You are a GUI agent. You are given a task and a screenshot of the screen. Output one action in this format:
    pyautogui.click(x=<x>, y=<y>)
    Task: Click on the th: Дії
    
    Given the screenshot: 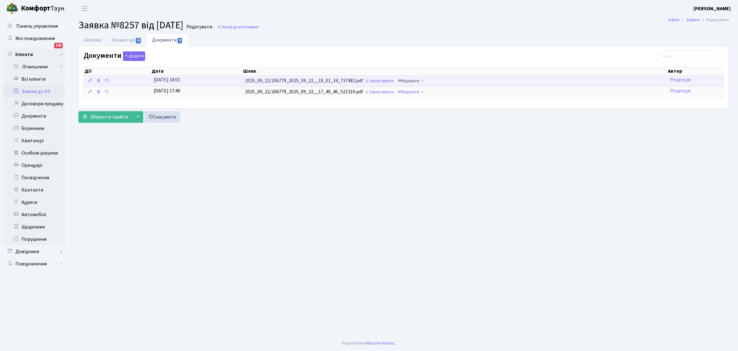 What is the action you would take?
    pyautogui.click(x=118, y=71)
    